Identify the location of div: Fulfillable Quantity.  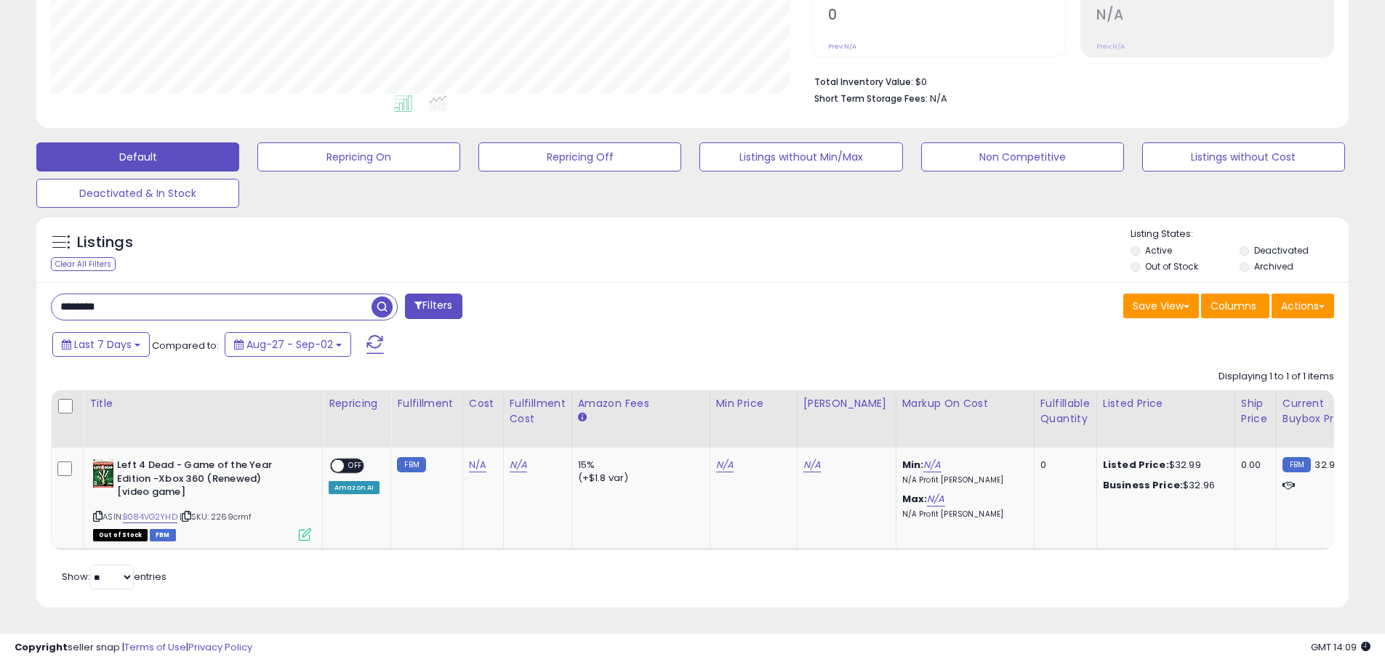
(1065, 411).